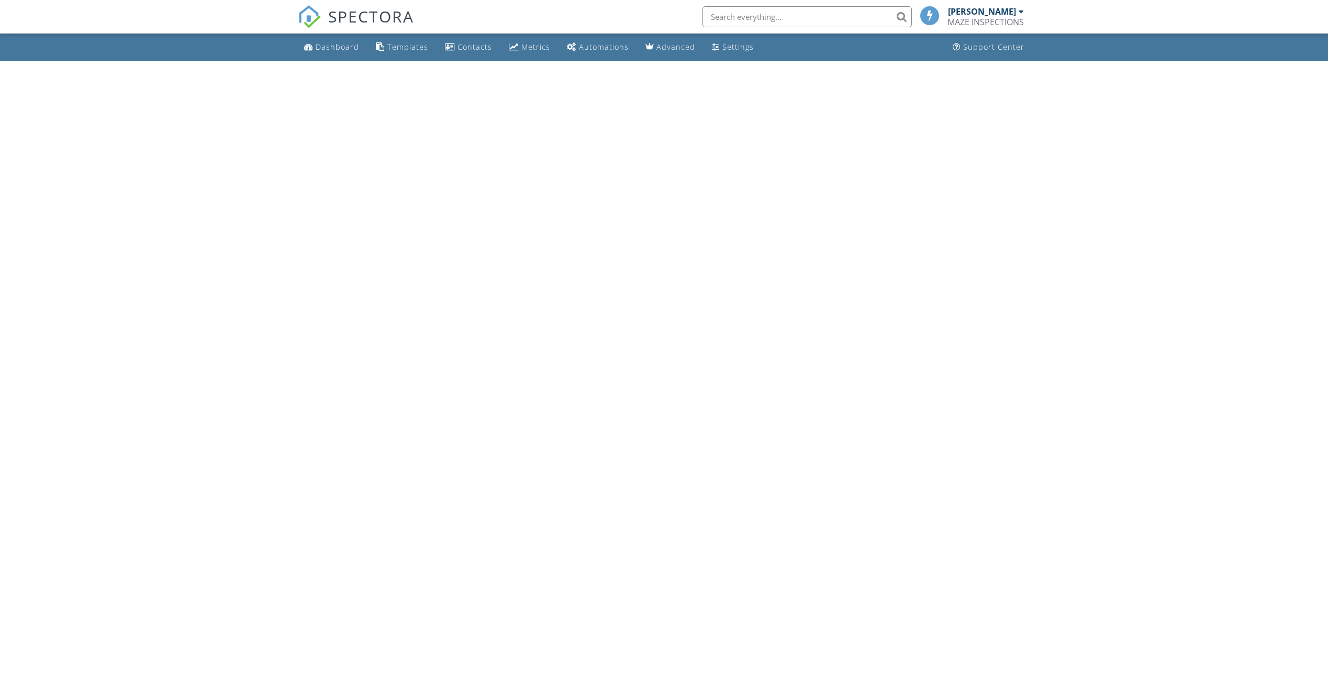  I want to click on div: Contacts, so click(475, 47).